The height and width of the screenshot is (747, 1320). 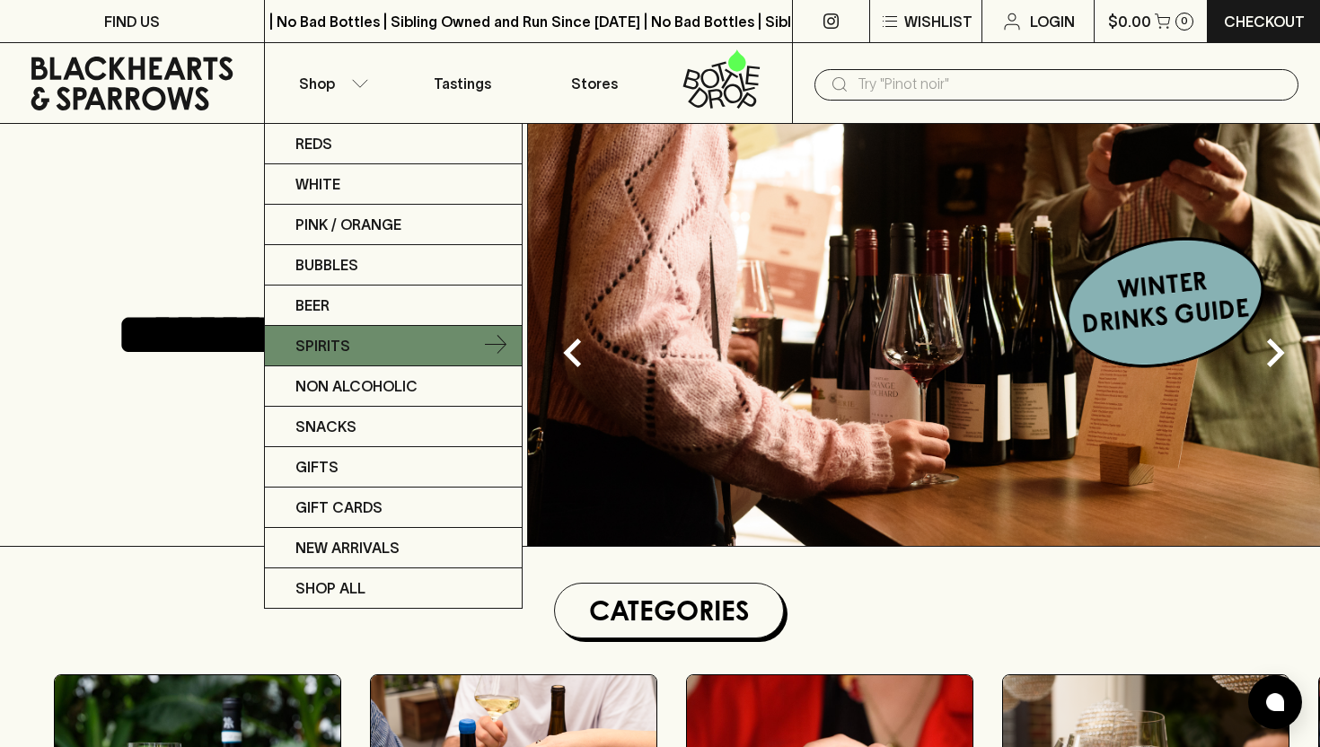 I want to click on a: Beer, so click(x=393, y=305).